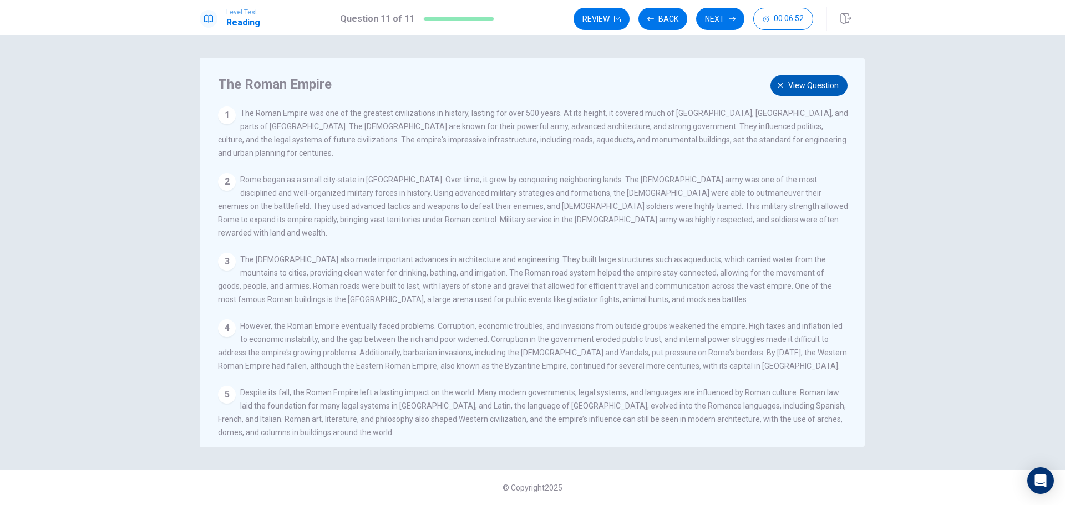 The image size is (1065, 505). What do you see at coordinates (227, 328) in the screenshot?
I see `div: 4` at bounding box center [227, 328].